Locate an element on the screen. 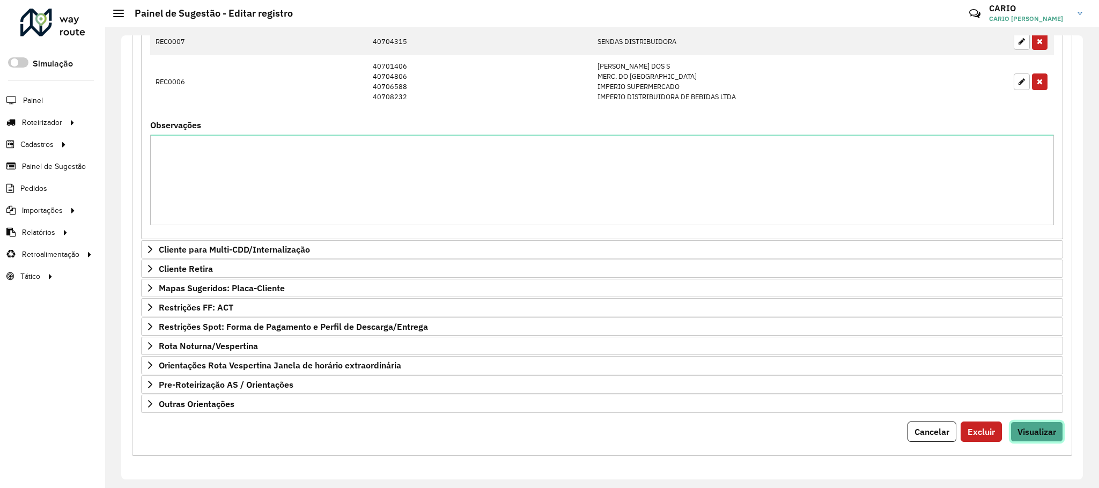  span: Tático is located at coordinates (30, 276).